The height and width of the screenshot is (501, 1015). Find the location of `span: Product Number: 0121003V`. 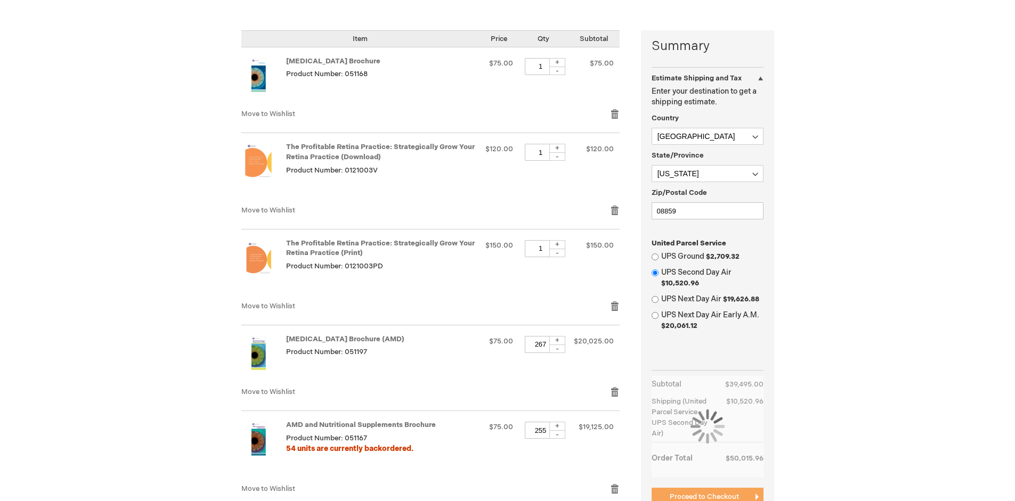

span: Product Number: 0121003V is located at coordinates (332, 170).